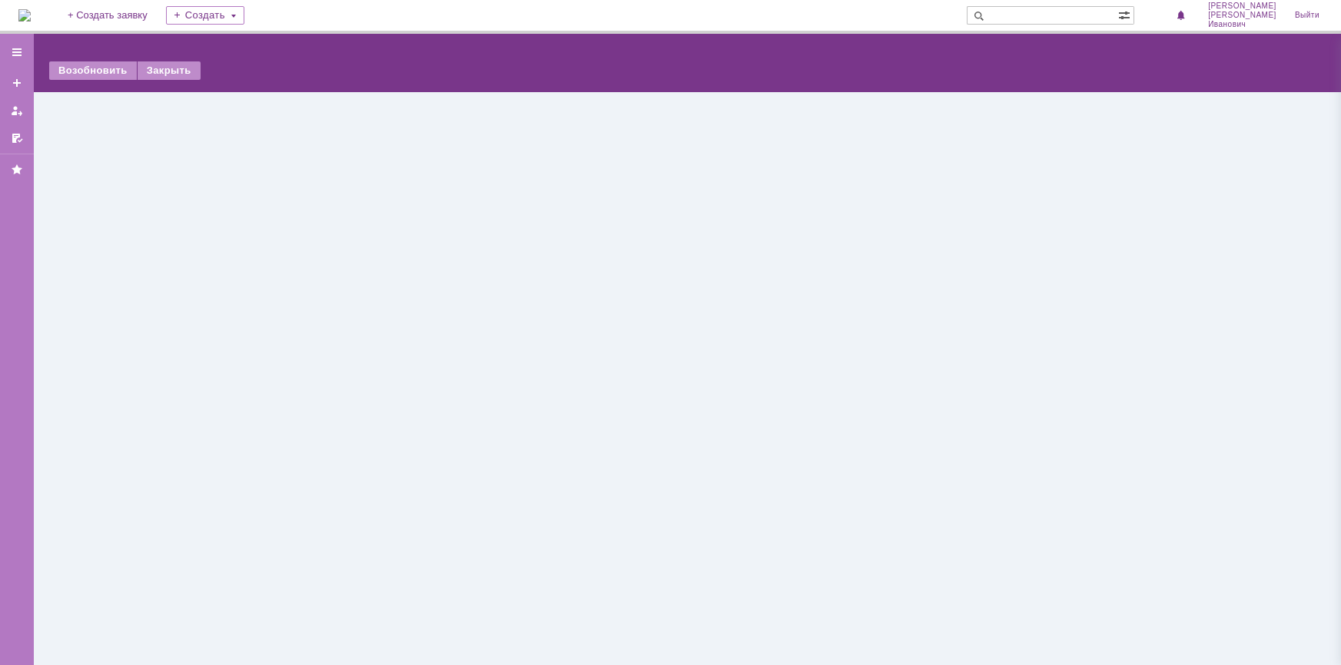 This screenshot has height=665, width=1341. What do you see at coordinates (205, 15) in the screenshot?
I see `div: Создать` at bounding box center [205, 15].